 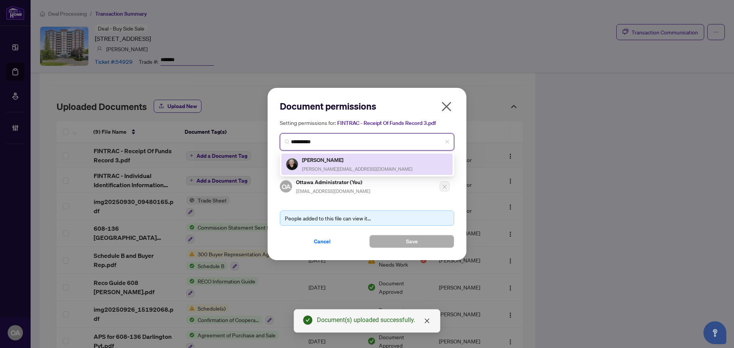 What do you see at coordinates (386, 123) in the screenshot?
I see `span: FINTRAC - Receipt Of Funds Record 3.pdf` at bounding box center [386, 123].